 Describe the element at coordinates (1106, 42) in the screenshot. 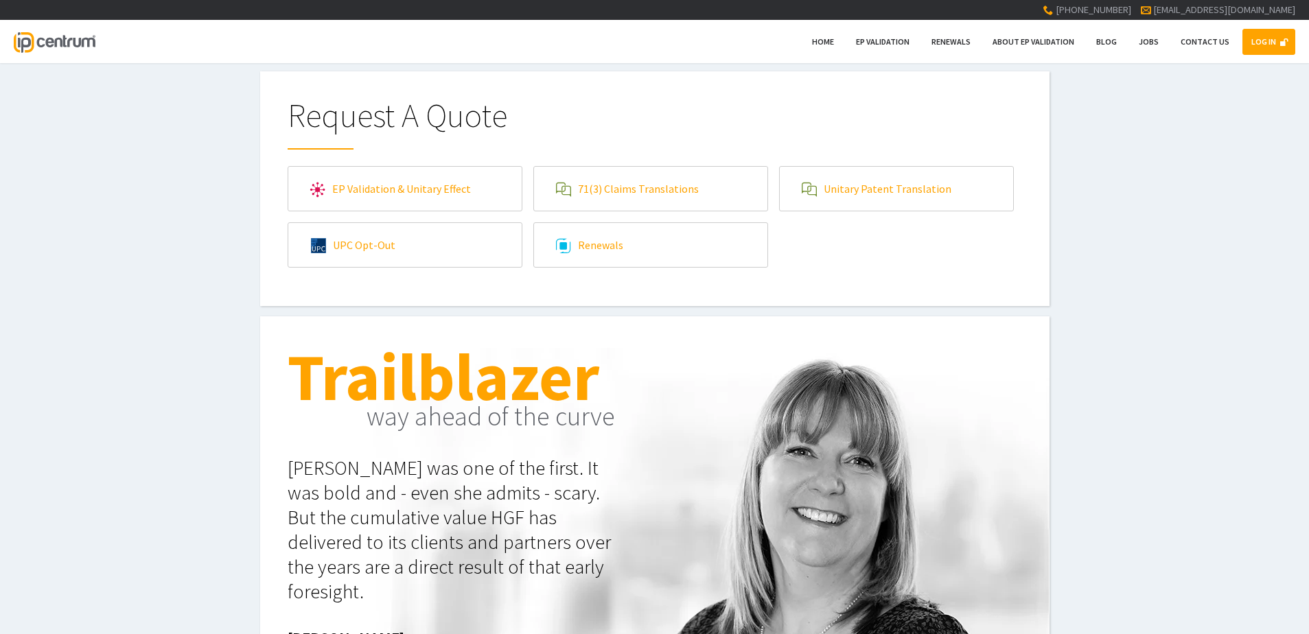

I see `a: Blog` at that location.